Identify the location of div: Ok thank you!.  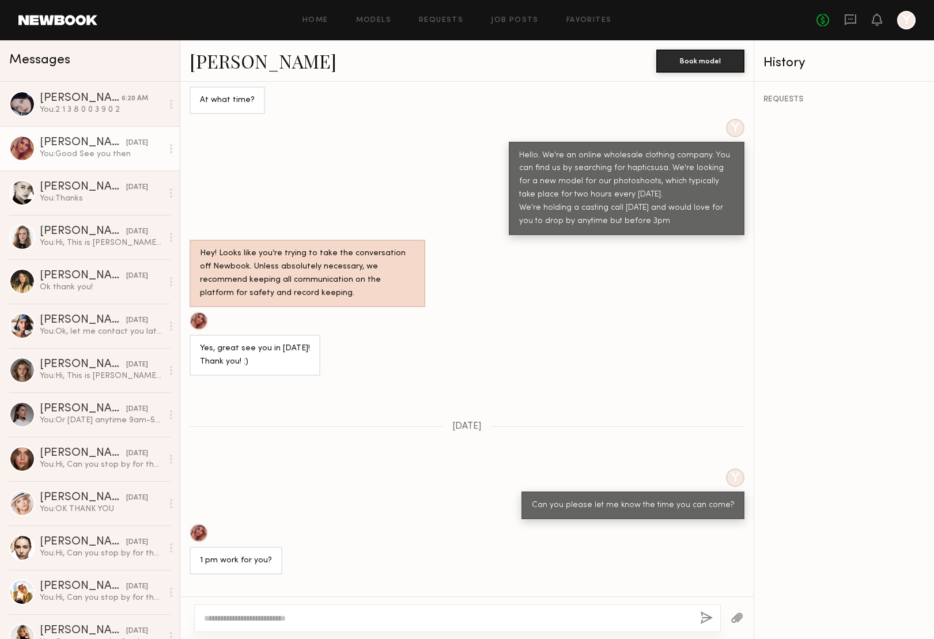
(101, 287).